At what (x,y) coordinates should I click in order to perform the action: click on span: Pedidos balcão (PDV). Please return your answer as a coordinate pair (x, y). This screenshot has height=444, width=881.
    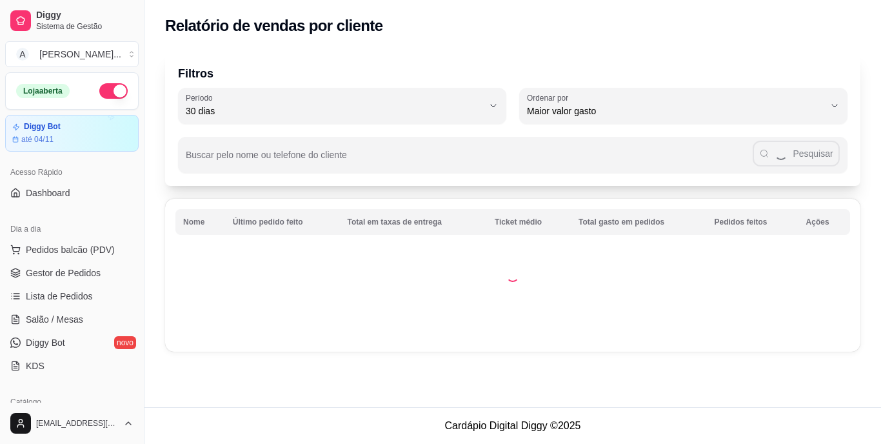
    Looking at the image, I should click on (70, 250).